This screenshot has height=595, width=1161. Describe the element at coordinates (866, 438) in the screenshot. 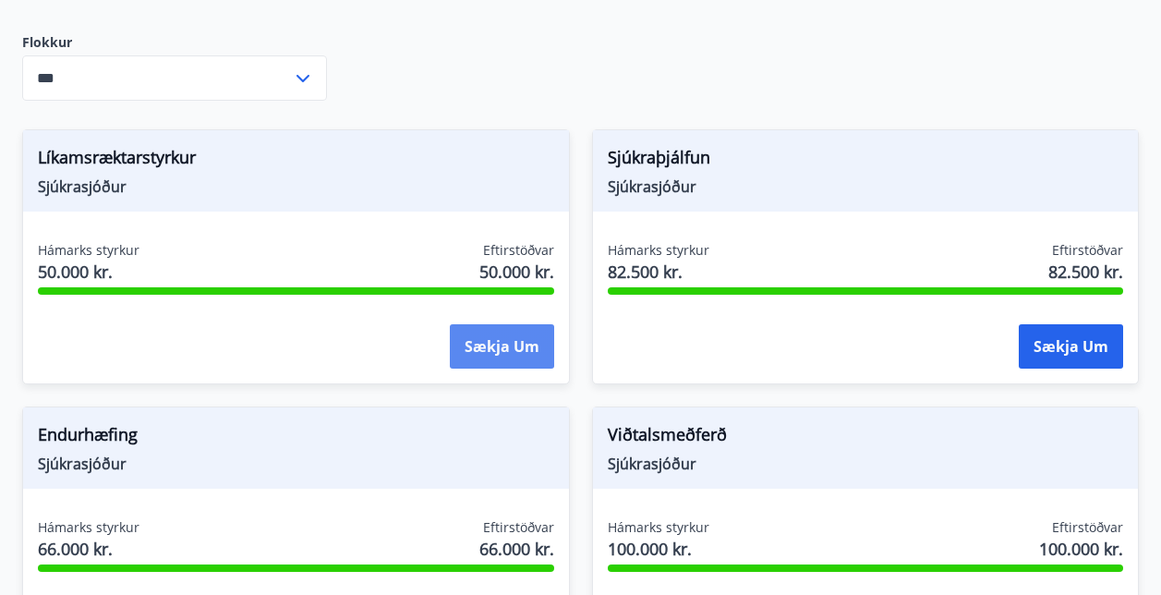

I see `span: Viðtalsmeðferð` at that location.